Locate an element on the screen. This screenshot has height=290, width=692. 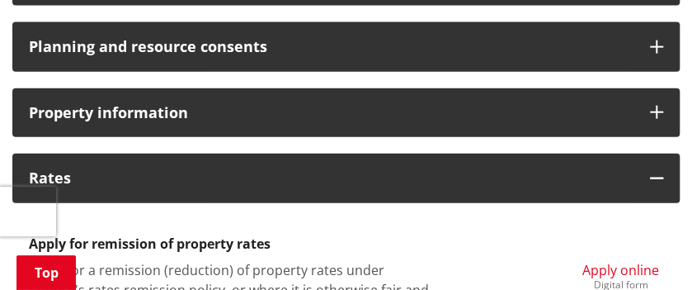
h3: Apply for remission of property rates is located at coordinates (346, 243).